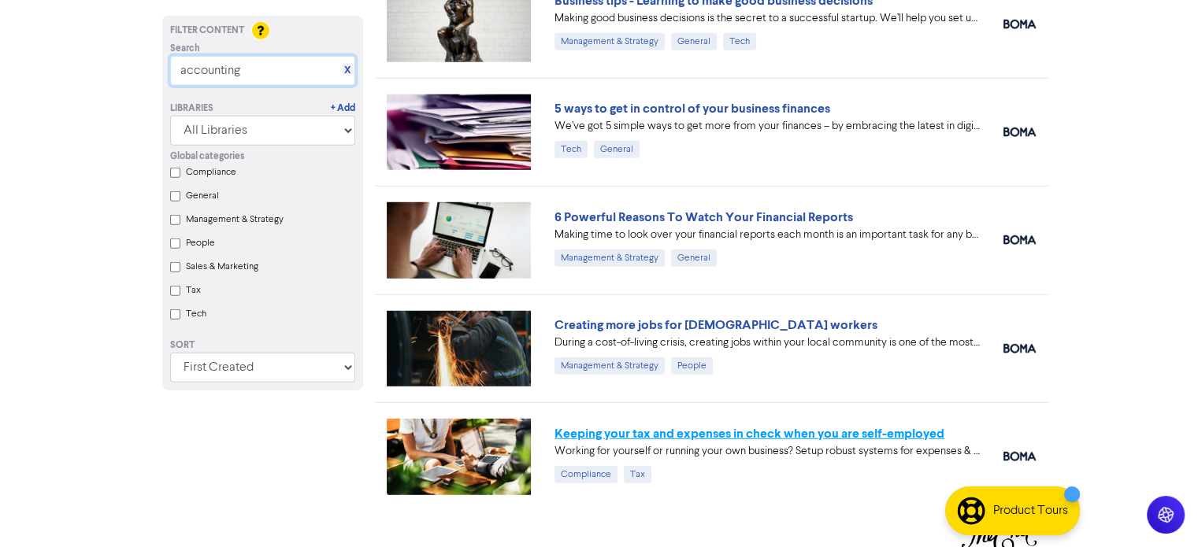  What do you see at coordinates (343, 109) in the screenshot?
I see `a: + Add` at bounding box center [343, 109].